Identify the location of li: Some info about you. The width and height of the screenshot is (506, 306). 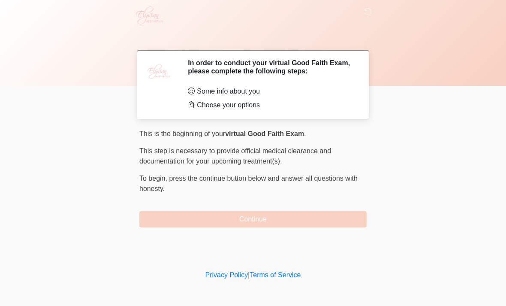
(271, 91).